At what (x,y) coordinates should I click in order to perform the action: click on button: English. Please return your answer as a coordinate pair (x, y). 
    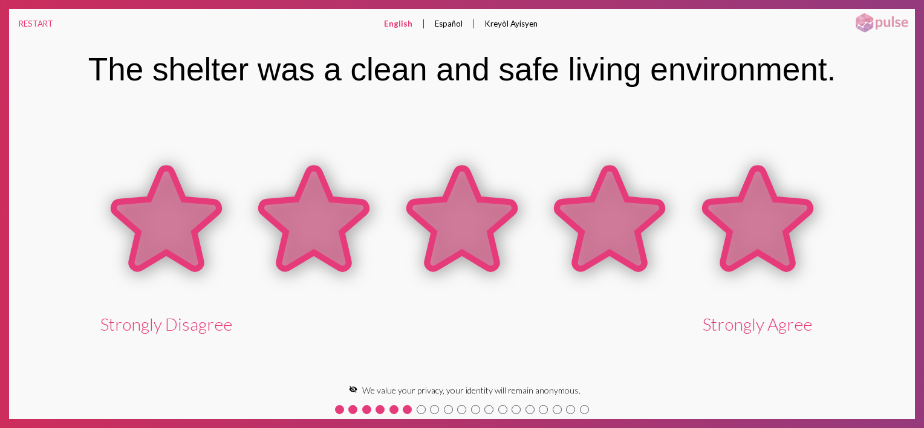
    Looking at the image, I should click on (398, 24).